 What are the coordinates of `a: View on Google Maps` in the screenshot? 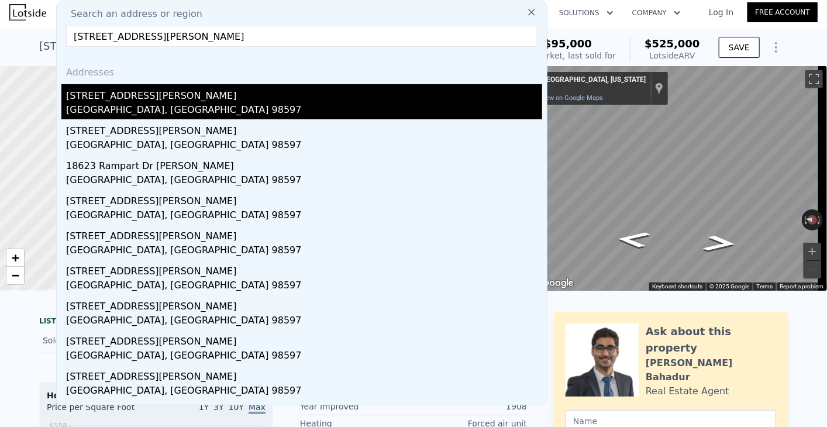 It's located at (571, 98).